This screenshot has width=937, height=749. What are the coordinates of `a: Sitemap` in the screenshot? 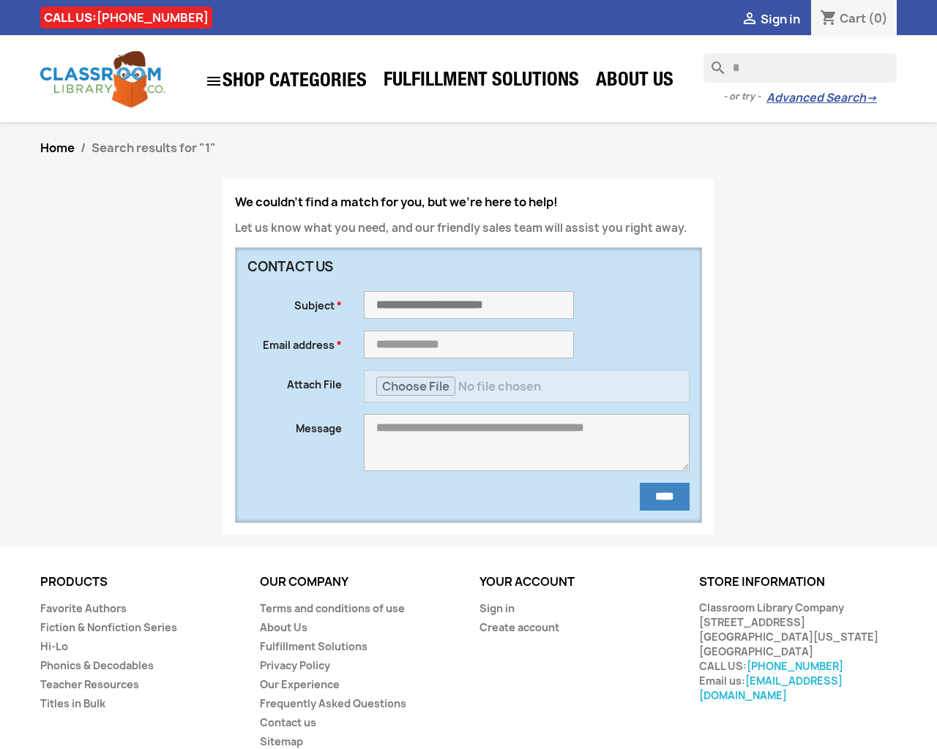 It's located at (281, 741).